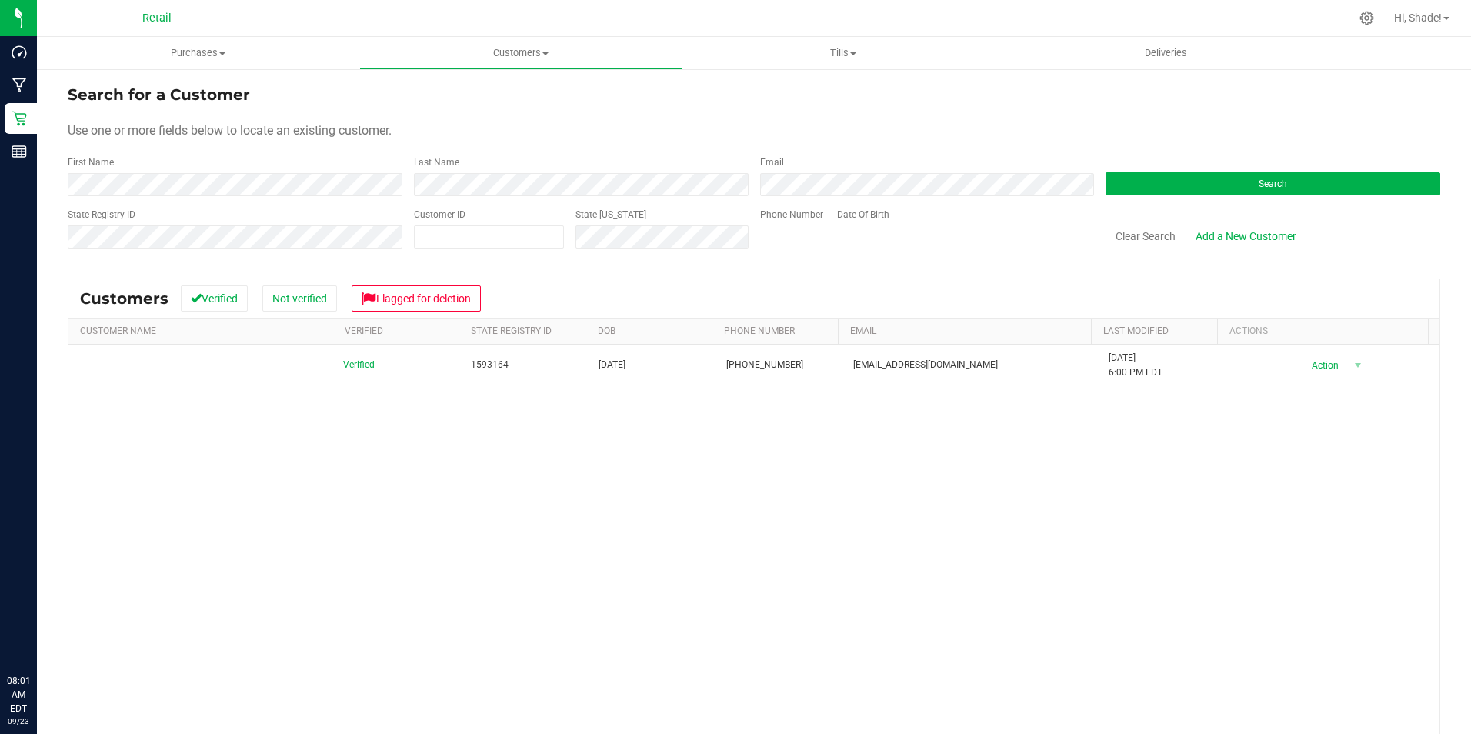  I want to click on label: State Registry ID, so click(102, 215).